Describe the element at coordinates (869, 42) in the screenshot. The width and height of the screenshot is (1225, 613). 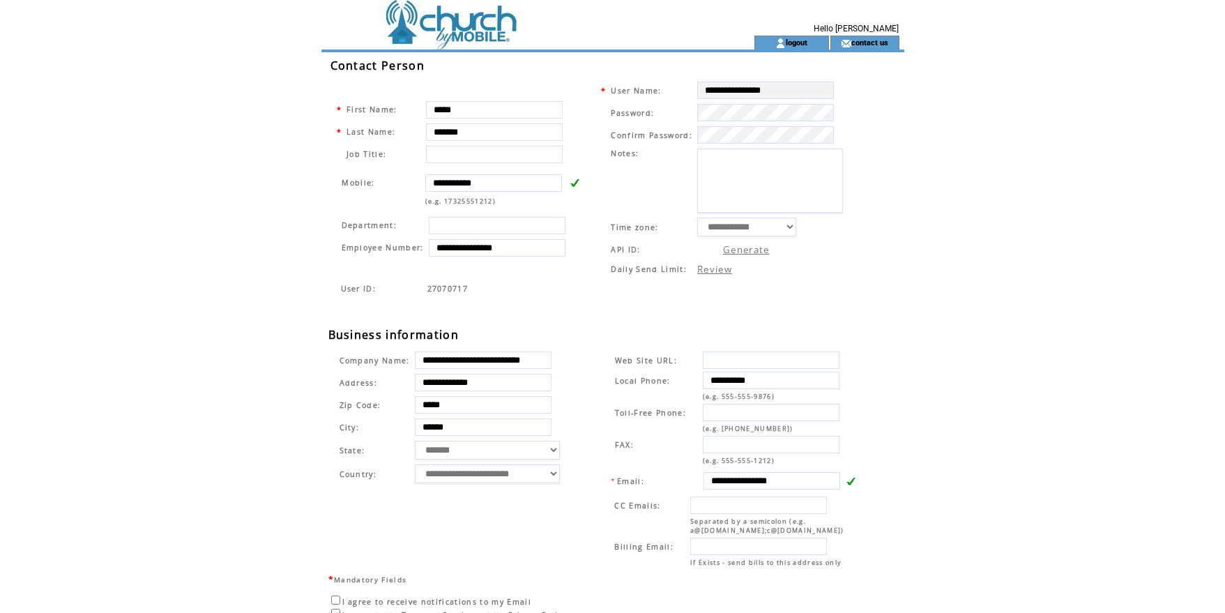
I see `a: contact us` at that location.